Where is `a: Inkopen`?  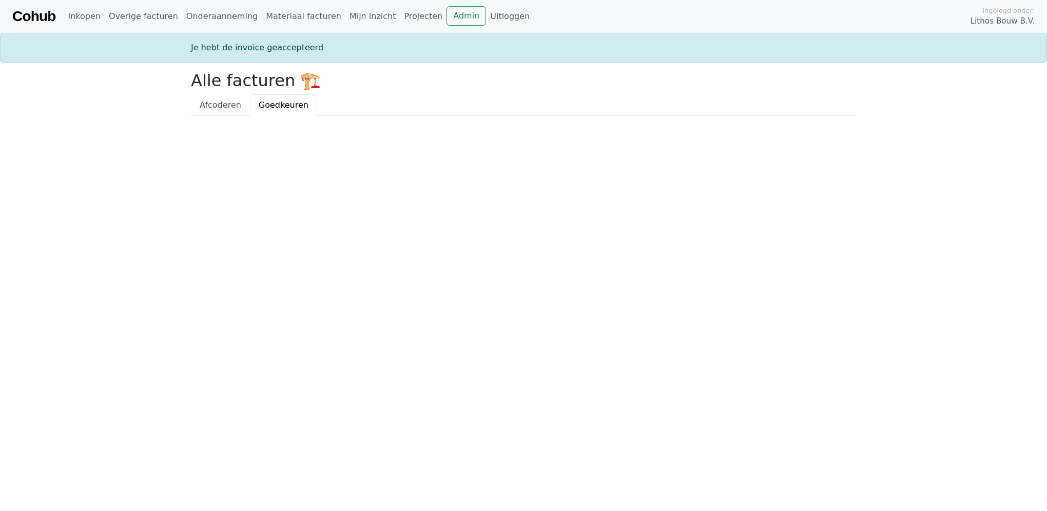 a: Inkopen is located at coordinates (84, 16).